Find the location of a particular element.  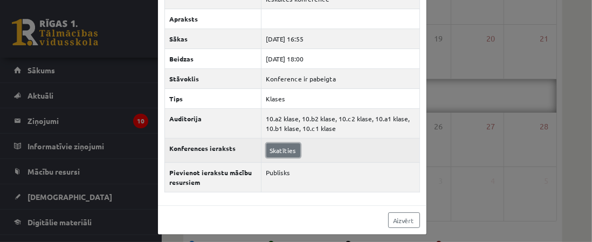

th: Apraksts is located at coordinates (212, 19).